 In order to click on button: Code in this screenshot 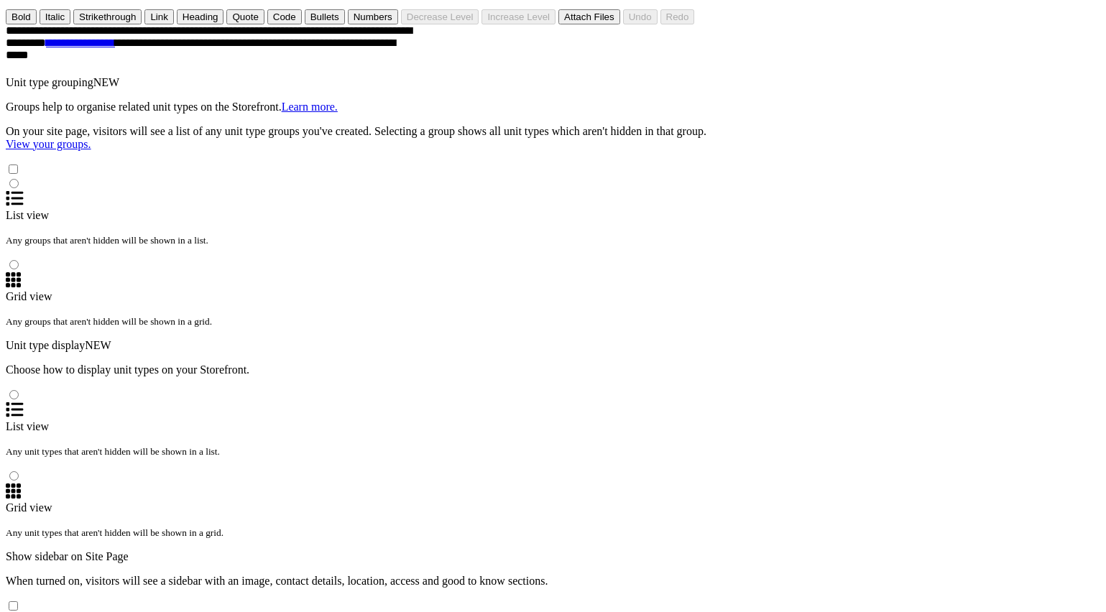, I will do `click(285, 17)`.